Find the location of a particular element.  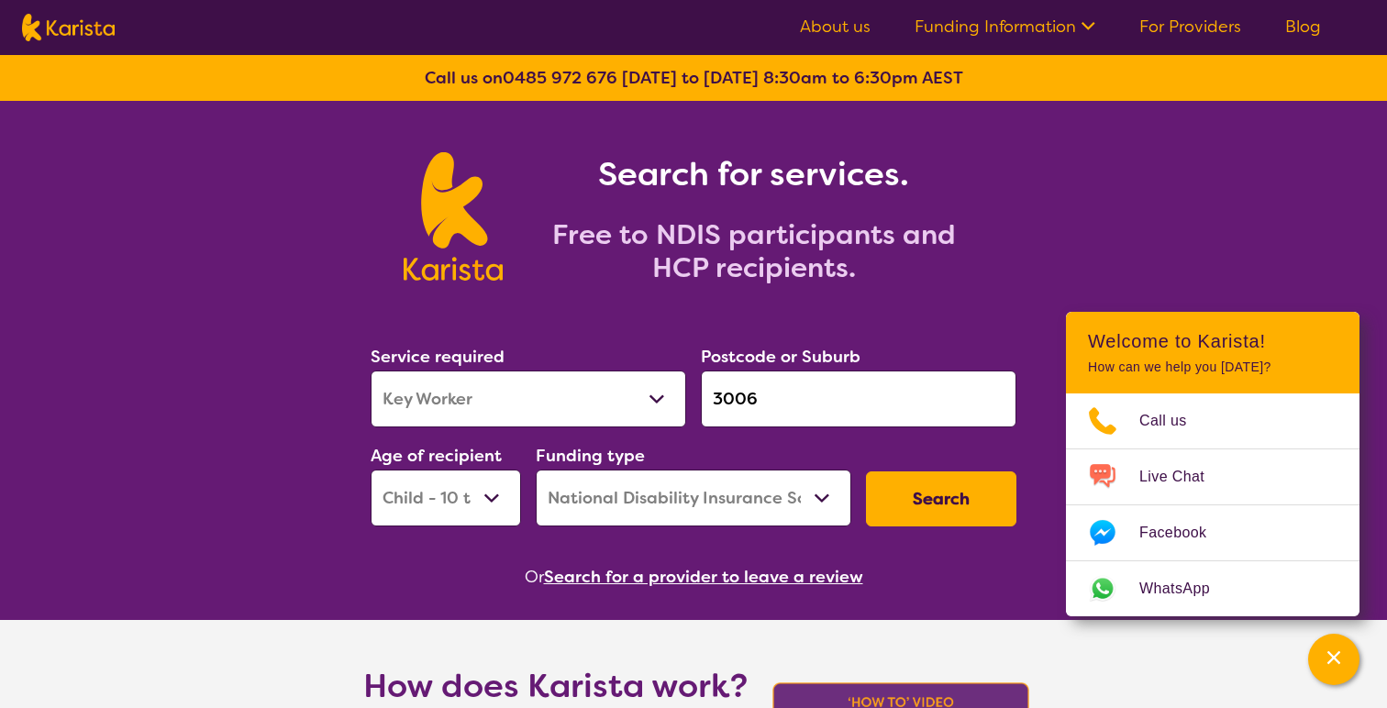

div: Channel Menu is located at coordinates (1213, 464).